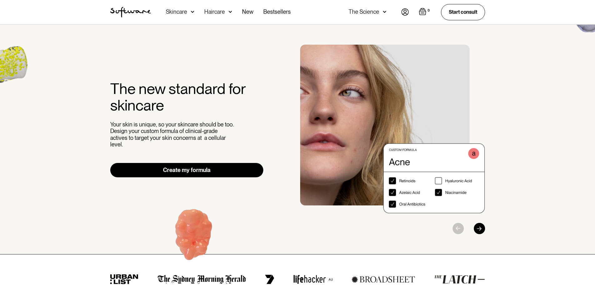  Describe the element at coordinates (480, 229) in the screenshot. I see `div: Next slide` at that location.